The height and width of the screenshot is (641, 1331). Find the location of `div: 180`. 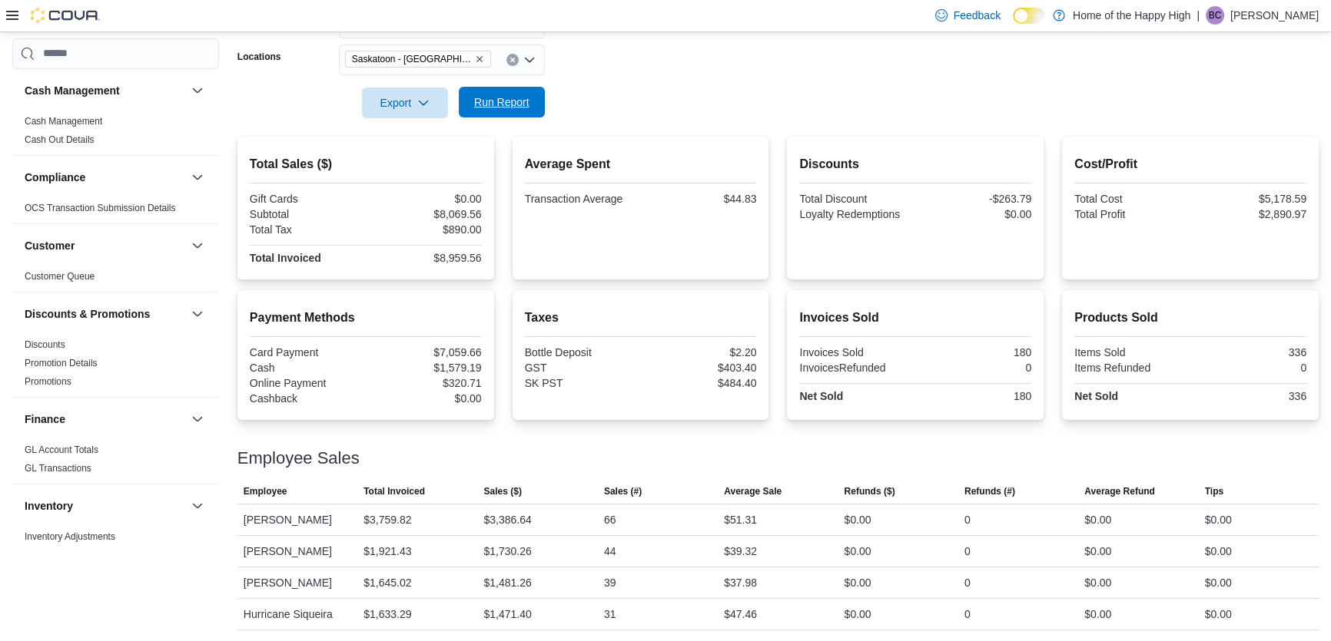

div: 180 is located at coordinates (974, 396).